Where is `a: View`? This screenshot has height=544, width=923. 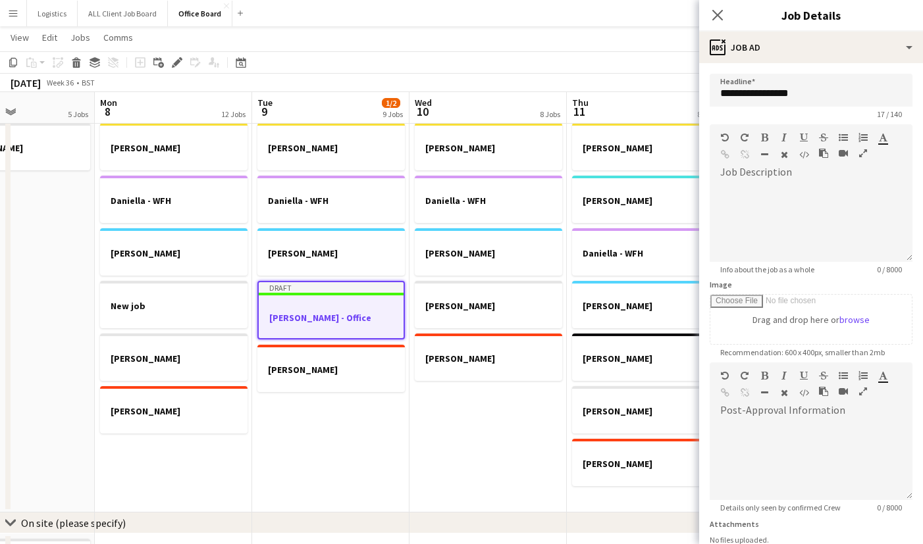
a: View is located at coordinates (20, 38).